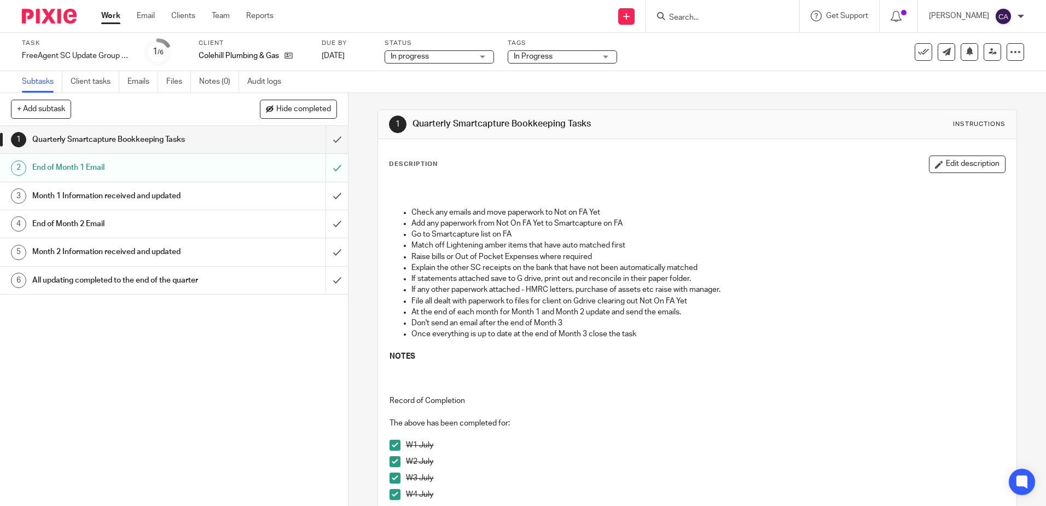 Image resolution: width=1046 pixels, height=506 pixels. What do you see at coordinates (708, 301) in the screenshot?
I see `p: File all dealt with paperwork to files for client on Gdrive clearing out Not On FA Yet` at bounding box center [708, 301].